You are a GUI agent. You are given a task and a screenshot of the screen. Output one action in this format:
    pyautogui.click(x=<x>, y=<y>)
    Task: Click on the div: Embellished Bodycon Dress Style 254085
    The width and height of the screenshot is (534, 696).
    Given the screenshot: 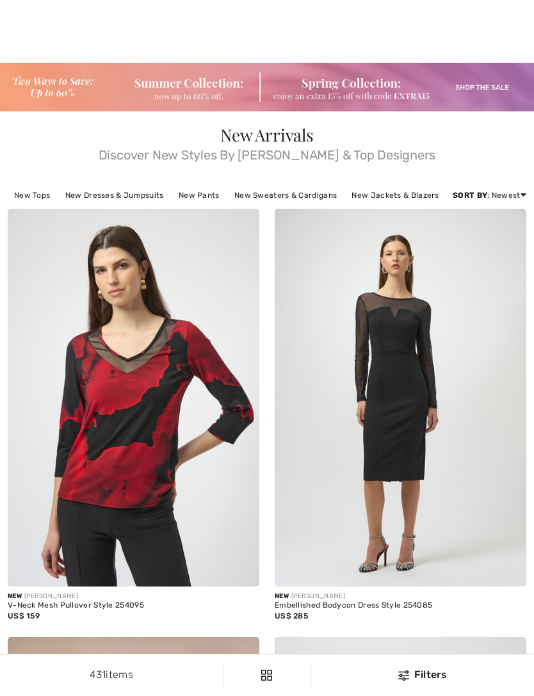 What is the action you would take?
    pyautogui.click(x=400, y=606)
    